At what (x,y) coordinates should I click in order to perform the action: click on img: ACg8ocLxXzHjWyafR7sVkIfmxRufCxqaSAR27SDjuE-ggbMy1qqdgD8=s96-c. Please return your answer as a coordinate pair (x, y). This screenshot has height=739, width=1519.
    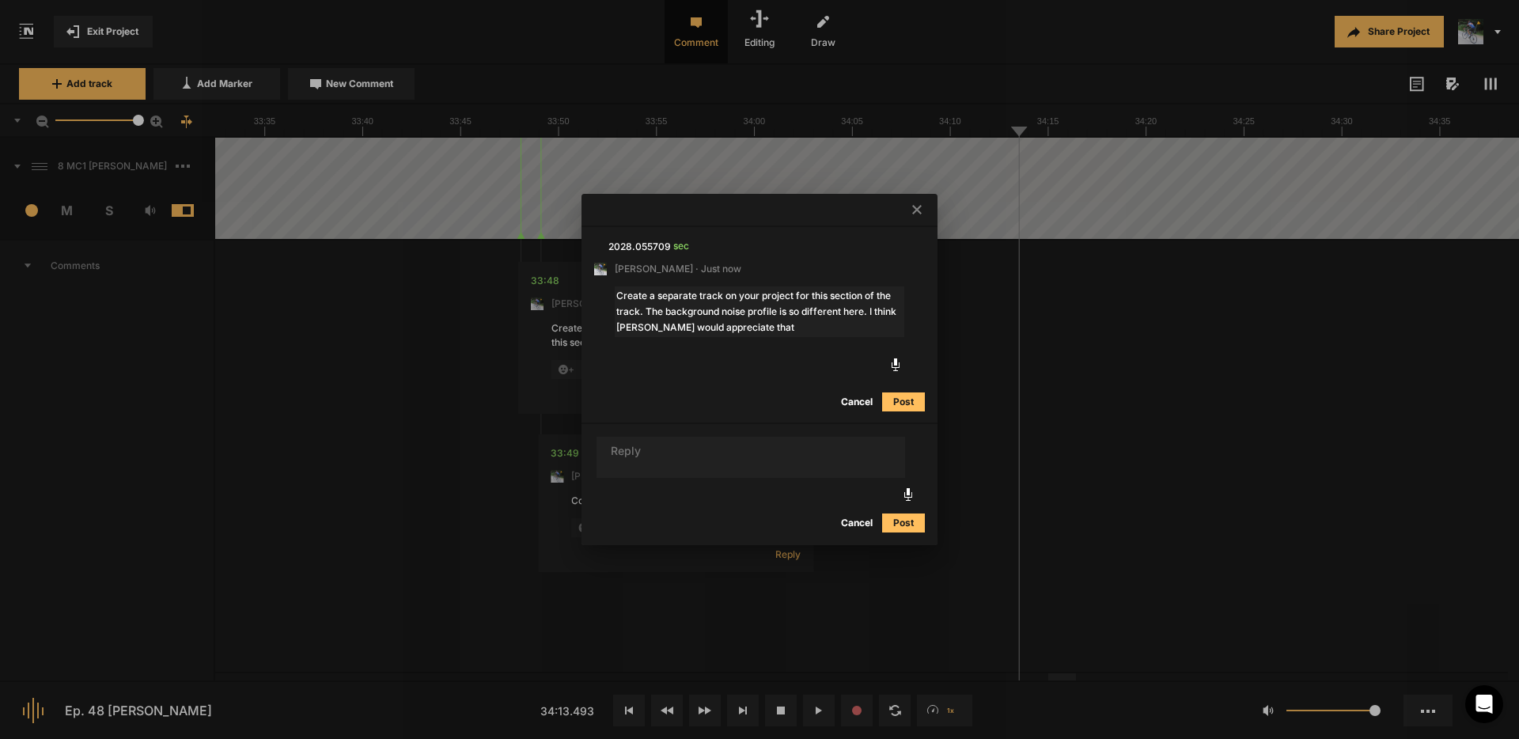
    Looking at the image, I should click on (600, 269).